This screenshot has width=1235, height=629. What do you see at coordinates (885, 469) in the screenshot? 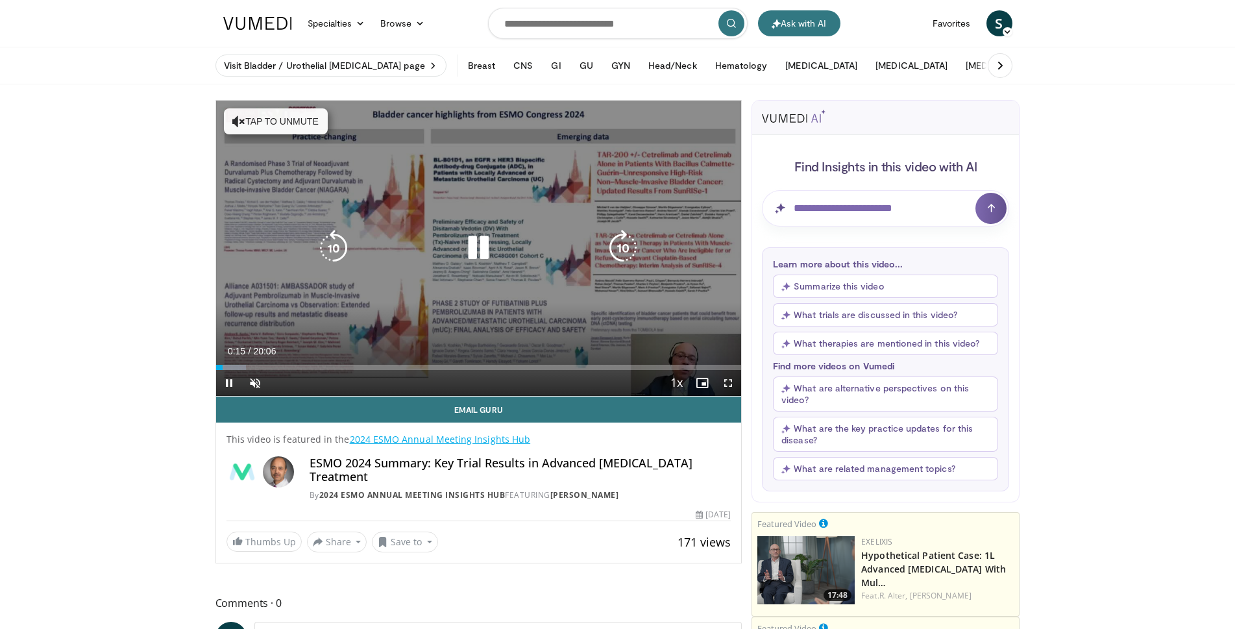
I see `button: What are related management topics?` at bounding box center [885, 469].